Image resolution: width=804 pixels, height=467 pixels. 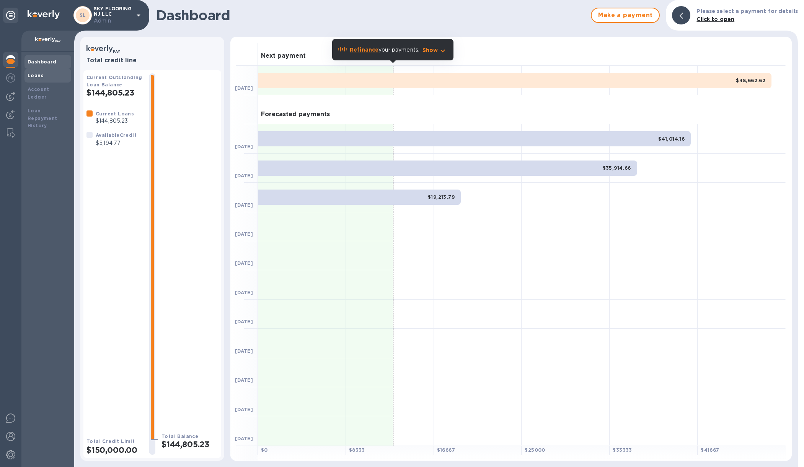 What do you see at coordinates (44, 15) in the screenshot?
I see `img: Logo` at bounding box center [44, 15].